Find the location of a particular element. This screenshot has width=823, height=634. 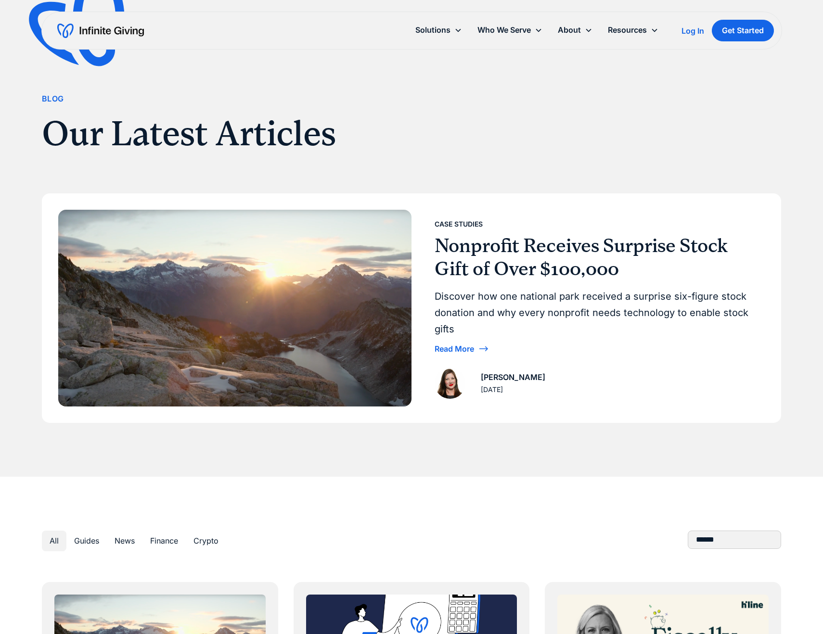

div: Guides is located at coordinates (87, 541).